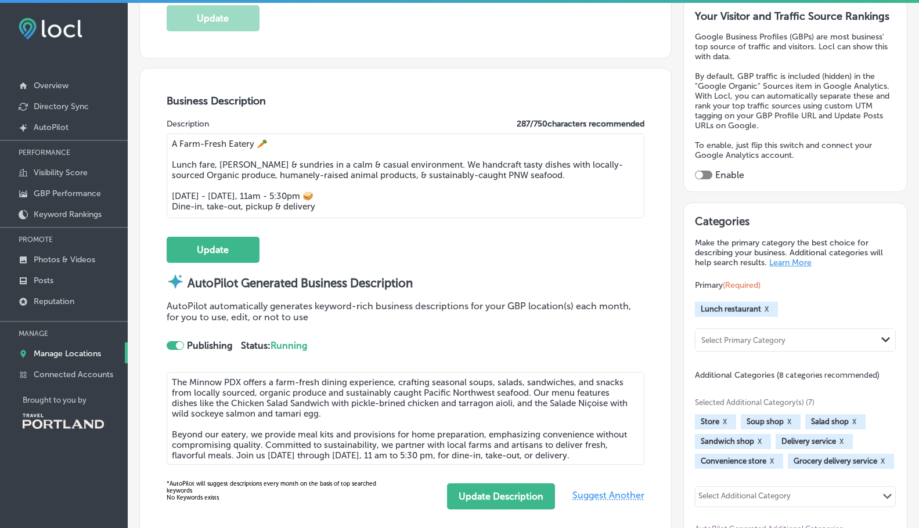 Image resolution: width=919 pixels, height=528 pixels. Describe the element at coordinates (808, 441) in the screenshot. I see `span: Delivery service` at that location.